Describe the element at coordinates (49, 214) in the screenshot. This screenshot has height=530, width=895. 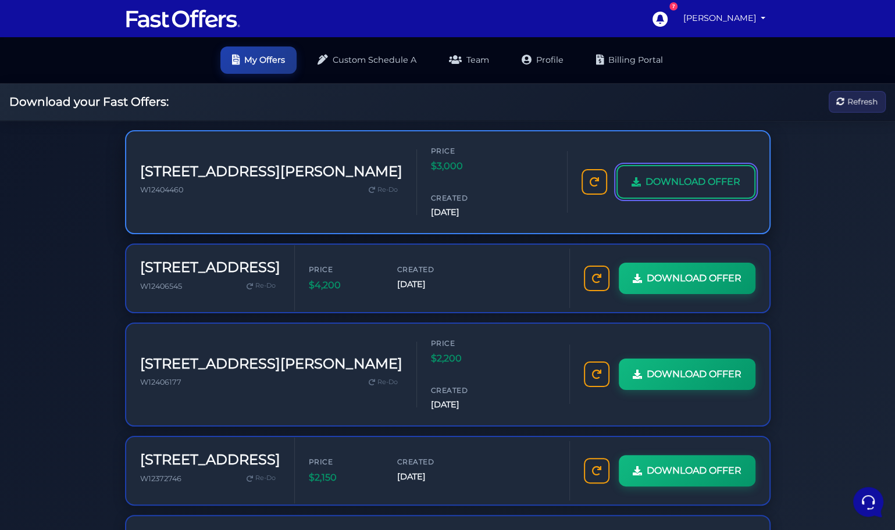
I see `span: Find an Answer` at that location.